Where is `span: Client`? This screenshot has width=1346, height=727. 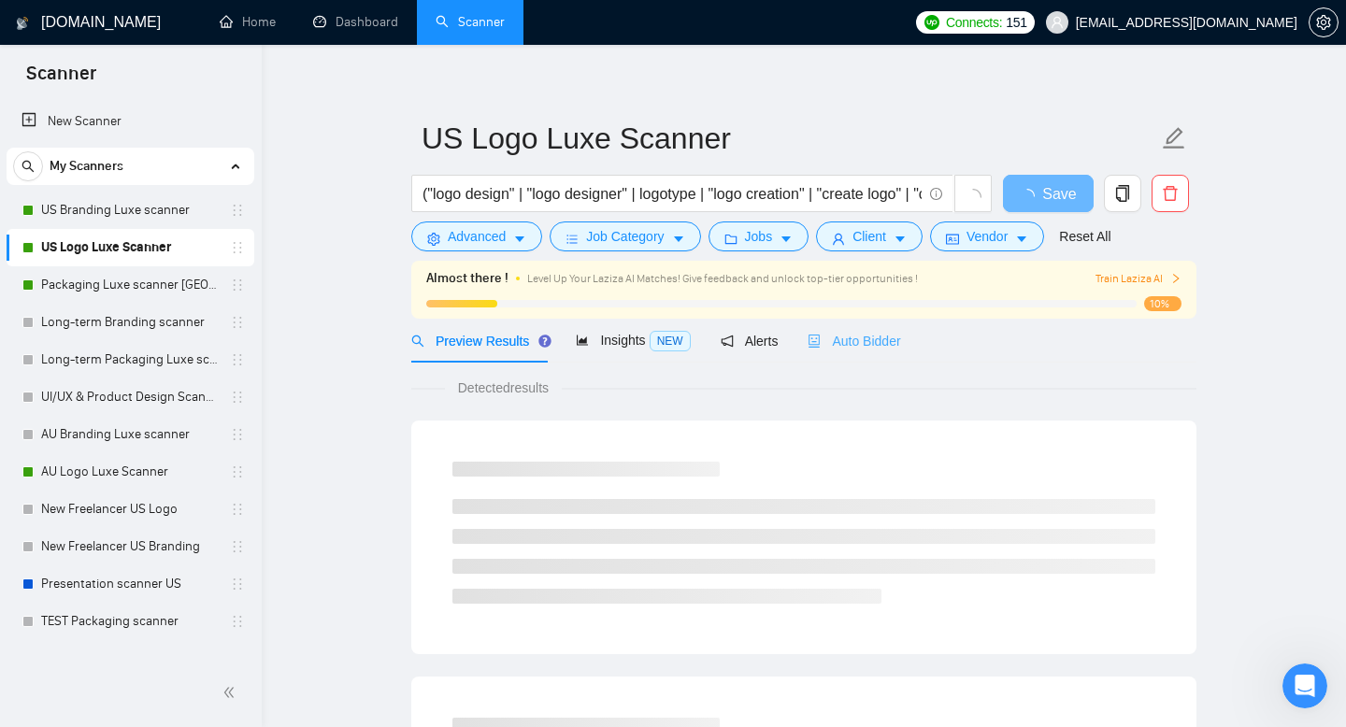 span: Client is located at coordinates (870, 237).